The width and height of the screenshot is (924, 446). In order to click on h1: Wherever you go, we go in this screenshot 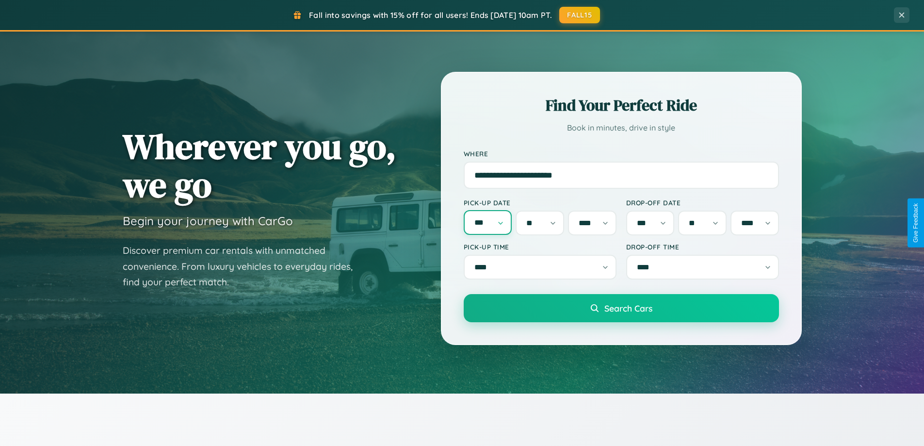, I will do `click(259, 165)`.